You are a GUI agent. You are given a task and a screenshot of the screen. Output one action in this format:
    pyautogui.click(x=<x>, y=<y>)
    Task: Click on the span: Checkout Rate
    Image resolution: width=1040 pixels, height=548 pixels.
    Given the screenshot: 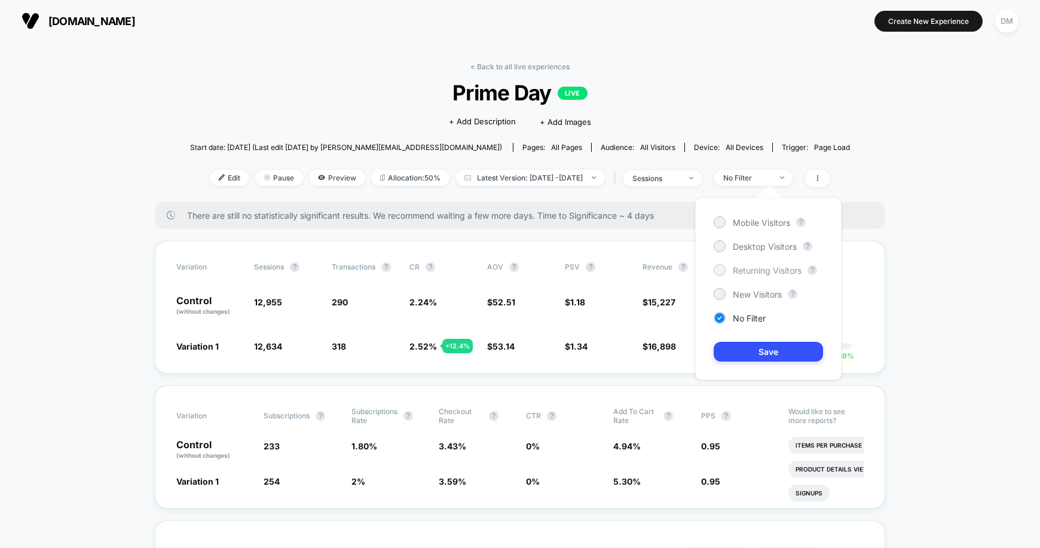 What is the action you would take?
    pyautogui.click(x=461, y=416)
    